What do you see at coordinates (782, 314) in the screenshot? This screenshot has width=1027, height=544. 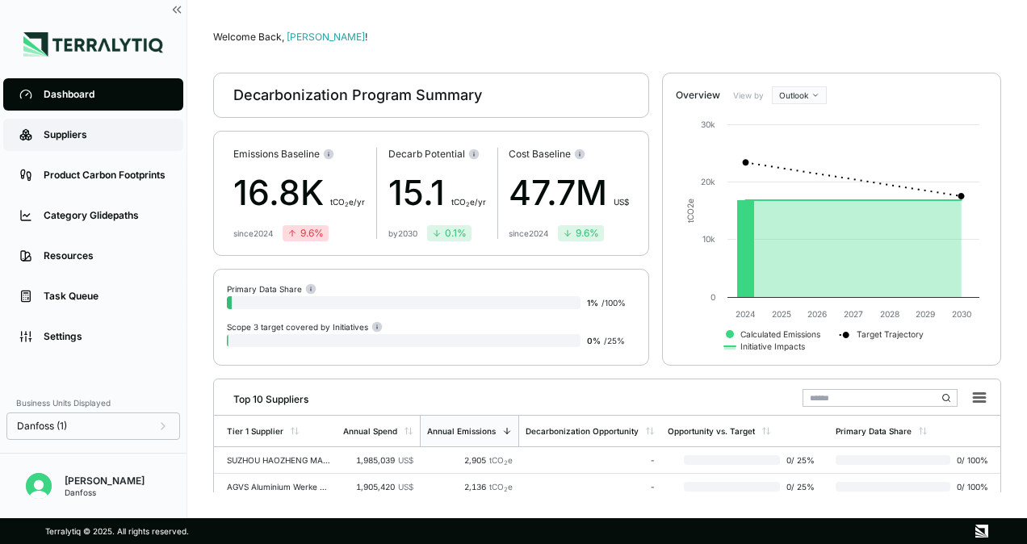 I see `text: 2025` at bounding box center [782, 314].